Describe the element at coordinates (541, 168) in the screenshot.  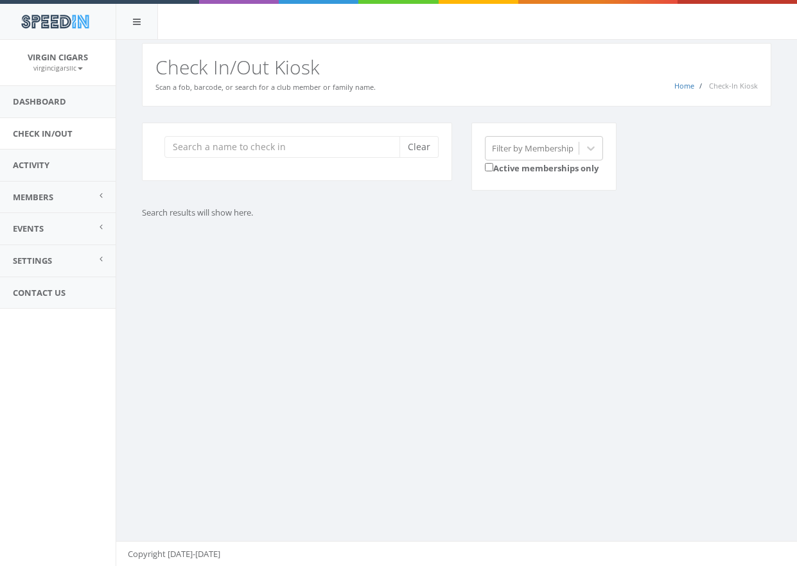
I see `label: Active memberships only` at that location.